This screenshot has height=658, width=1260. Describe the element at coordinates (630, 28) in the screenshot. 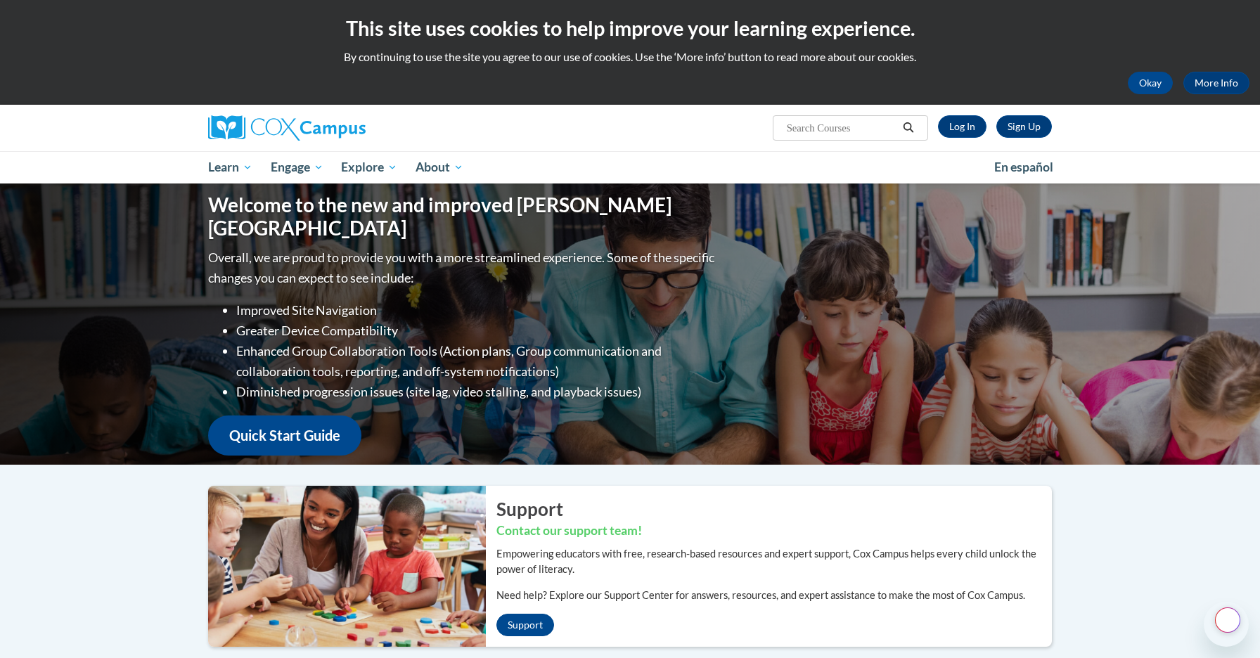

I see `h2: This site uses cookies to help improve your learning experience.` at that location.